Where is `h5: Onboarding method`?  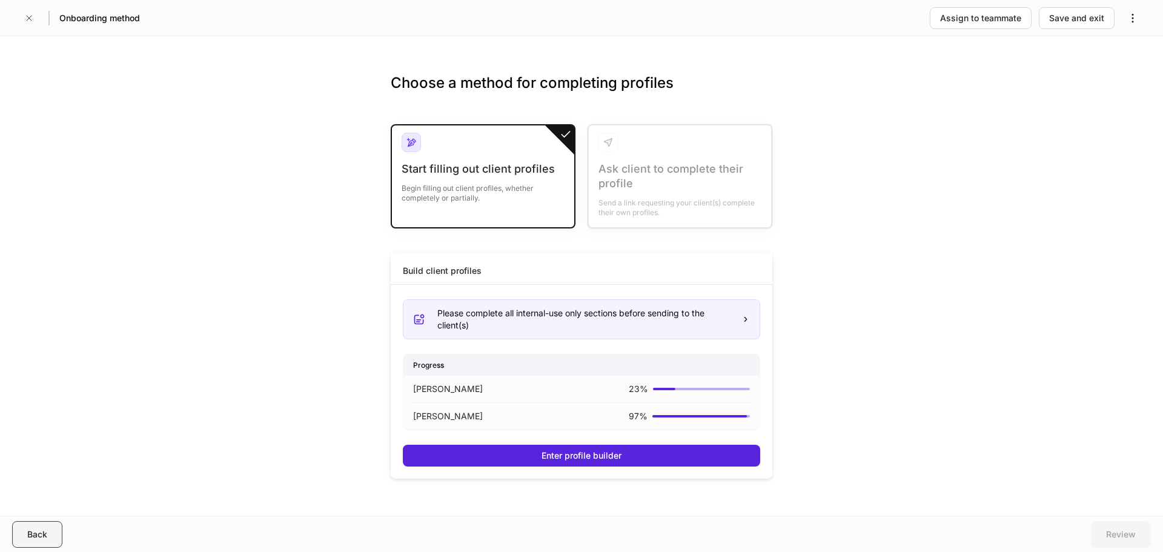 h5: Onboarding method is located at coordinates (99, 18).